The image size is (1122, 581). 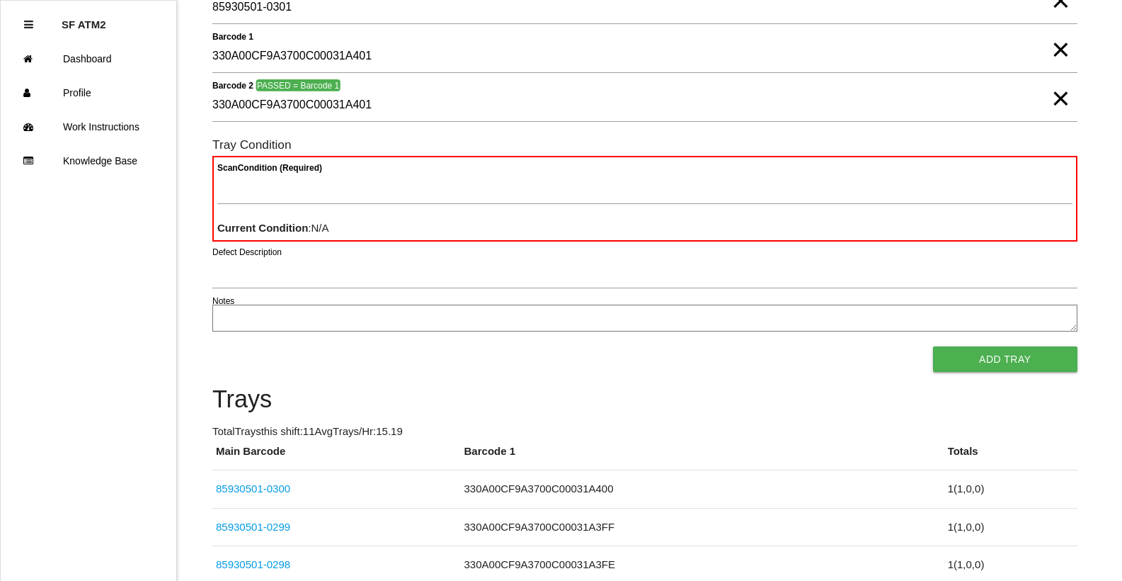 I want to click on a: Profile, so click(x=89, y=93).